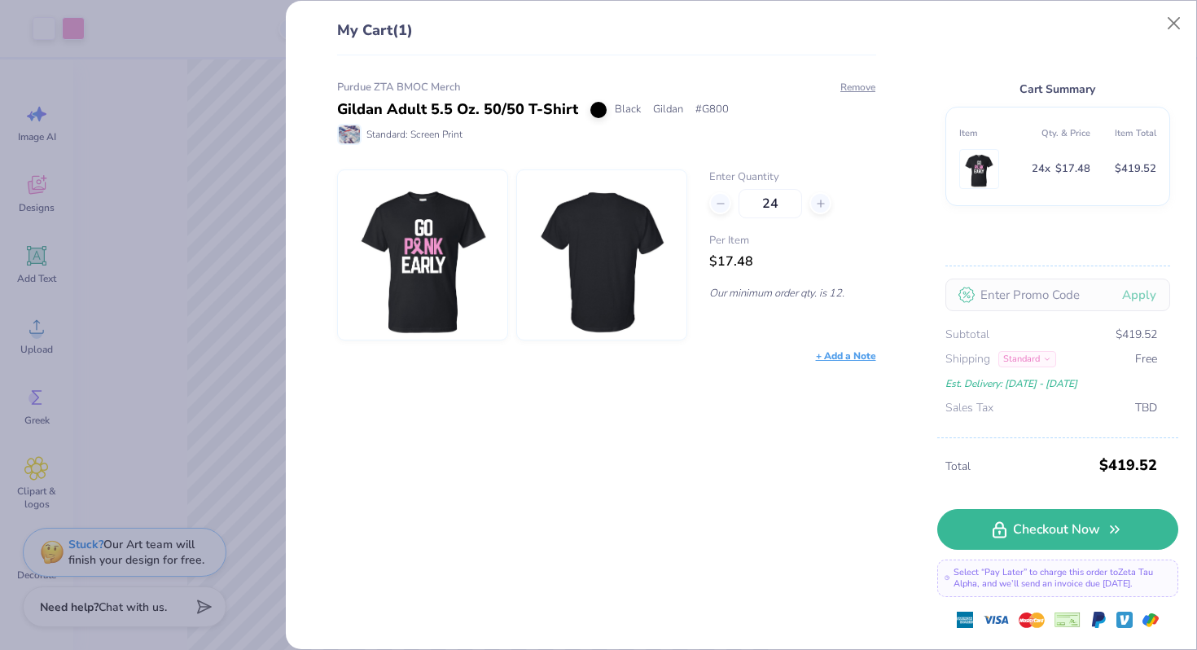 The height and width of the screenshot is (650, 1197). I want to click on img: GPay, so click(1150, 620).